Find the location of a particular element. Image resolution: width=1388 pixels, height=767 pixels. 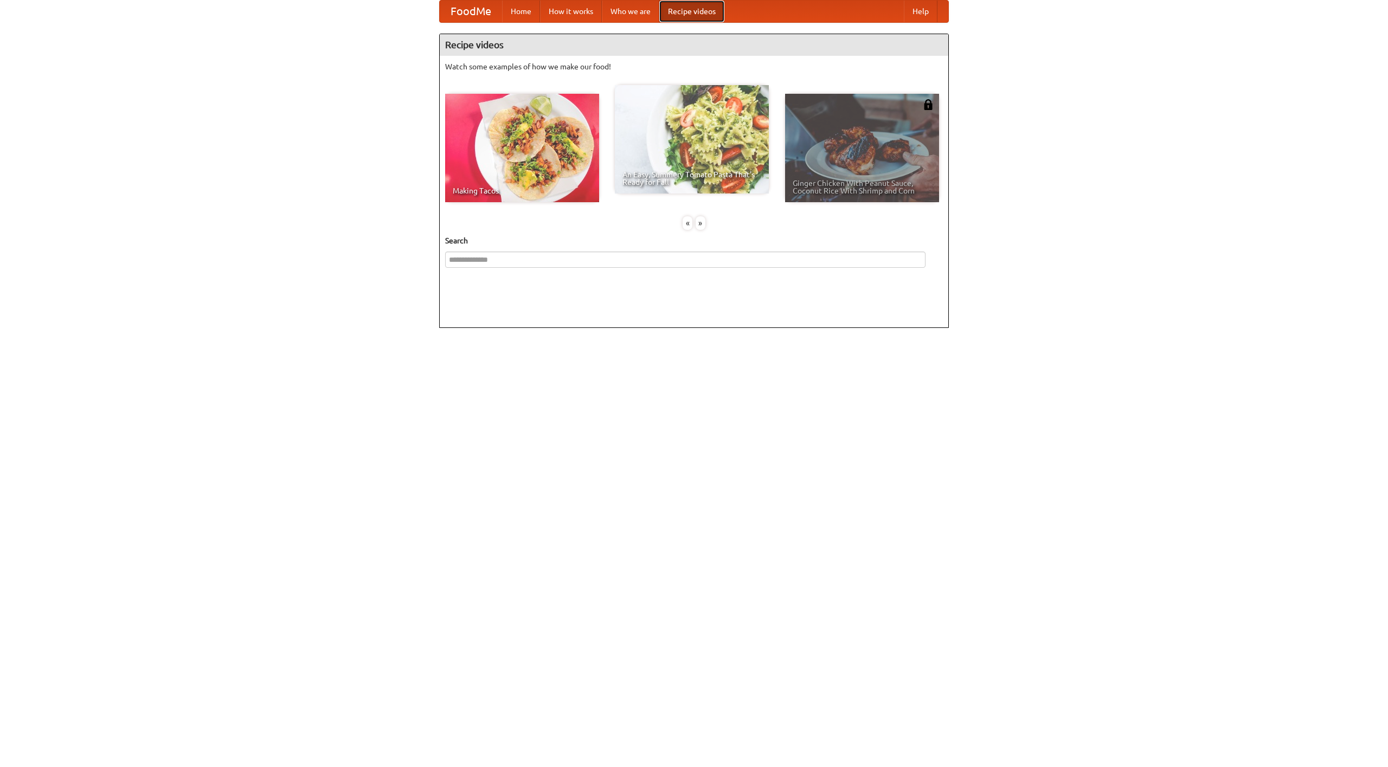

a: Home is located at coordinates (521, 11).